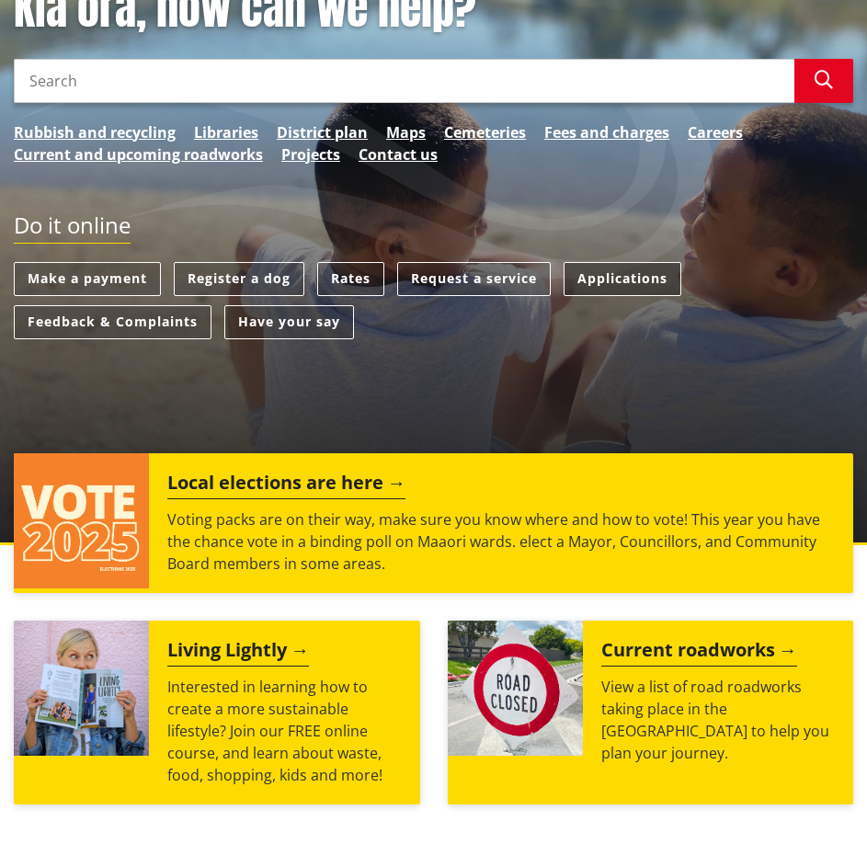 This screenshot has height=844, width=867. I want to click on p: Voting packs are on their way, make sure you know where and how to vote! This year you have the c..., so click(501, 541).